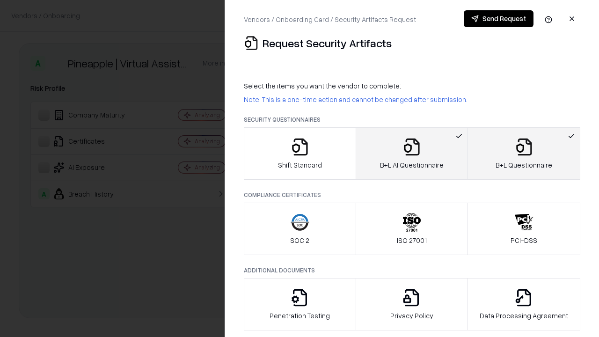 The width and height of the screenshot is (599, 337). I want to click on button: ISO 27001, so click(412, 229).